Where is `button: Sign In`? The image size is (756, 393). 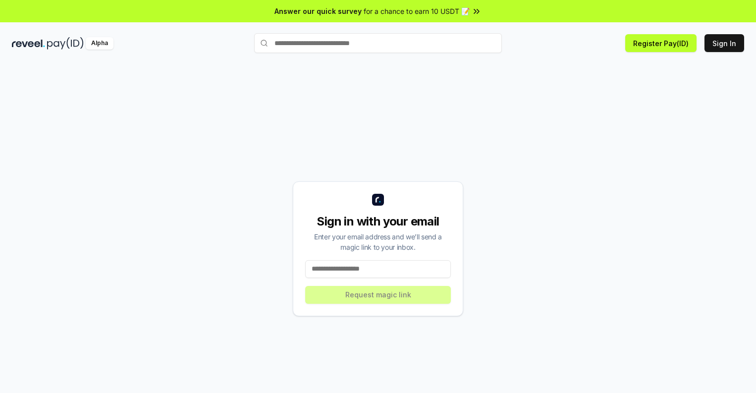
button: Sign In is located at coordinates (724, 43).